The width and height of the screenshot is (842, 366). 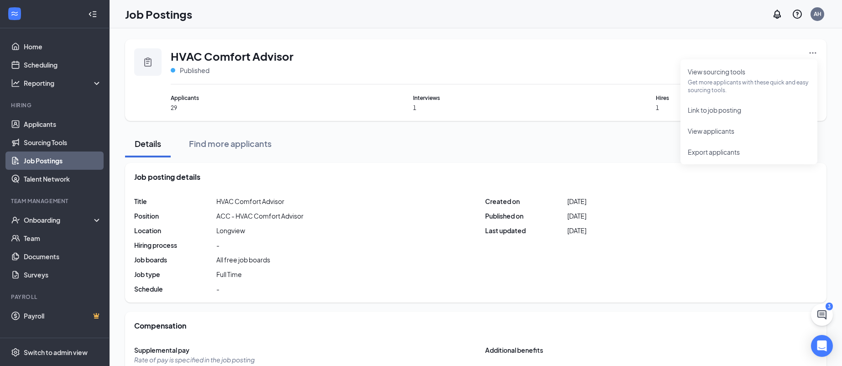 I want to click on span: Published on, so click(x=526, y=216).